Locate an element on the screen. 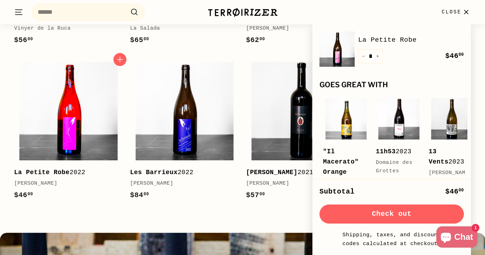  a: "Il Macerato" Orange Ancestrale2022Folicello is located at coordinates (346, 161).